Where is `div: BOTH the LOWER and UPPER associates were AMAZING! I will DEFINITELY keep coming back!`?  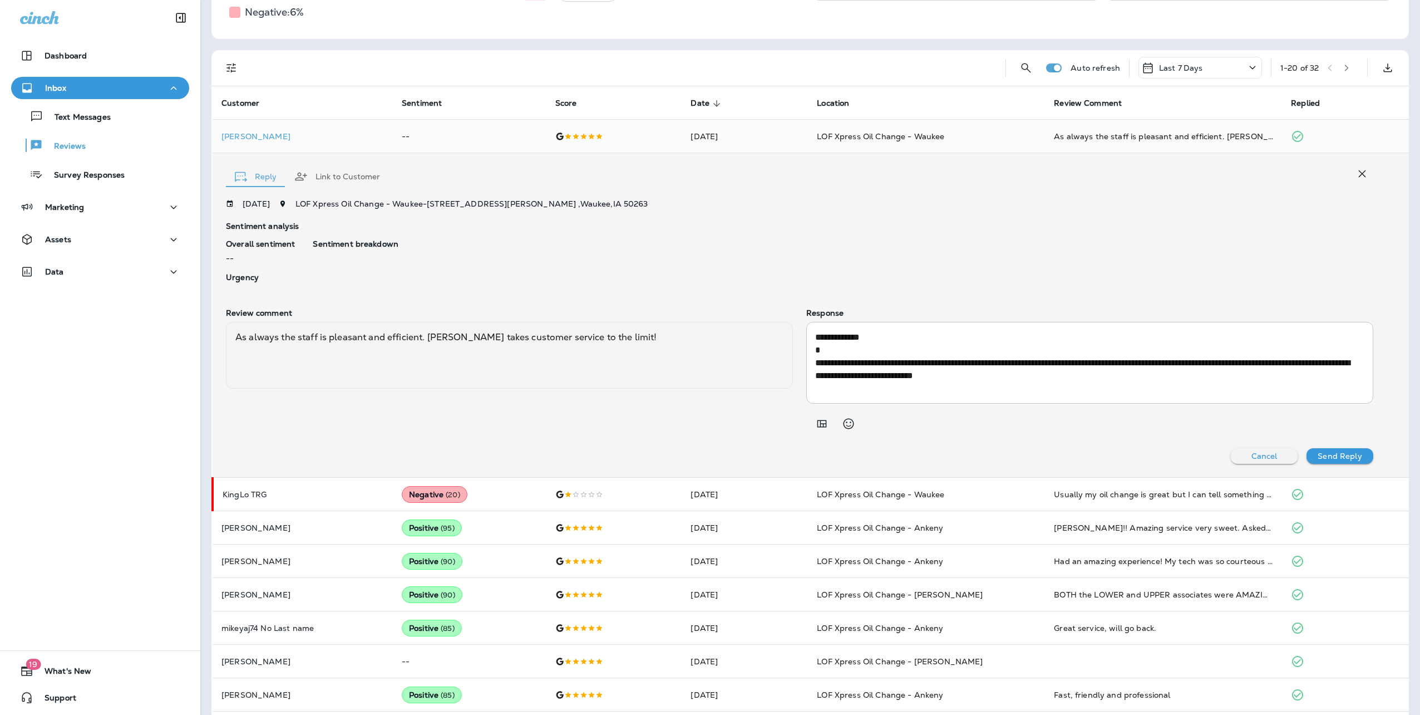 div: BOTH the LOWER and UPPER associates were AMAZING! I will DEFINITELY keep coming back! is located at coordinates (1164, 594).